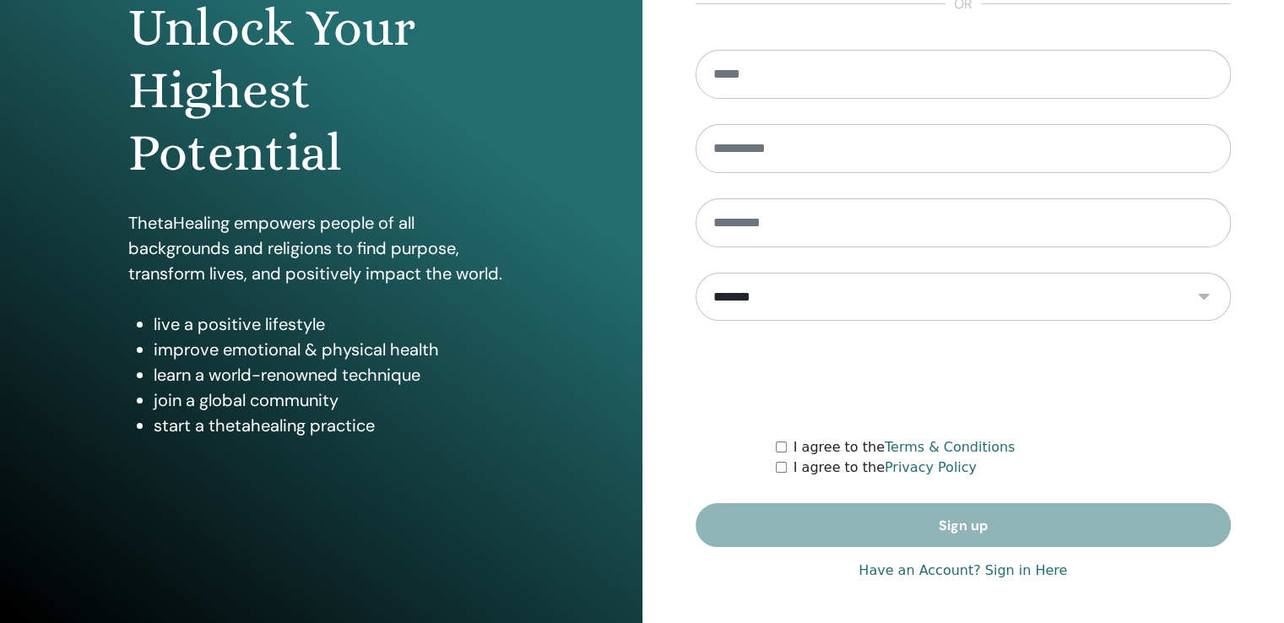 The height and width of the screenshot is (623, 1284). Describe the element at coordinates (334, 426) in the screenshot. I see `li: start a thetahealing practice` at that location.